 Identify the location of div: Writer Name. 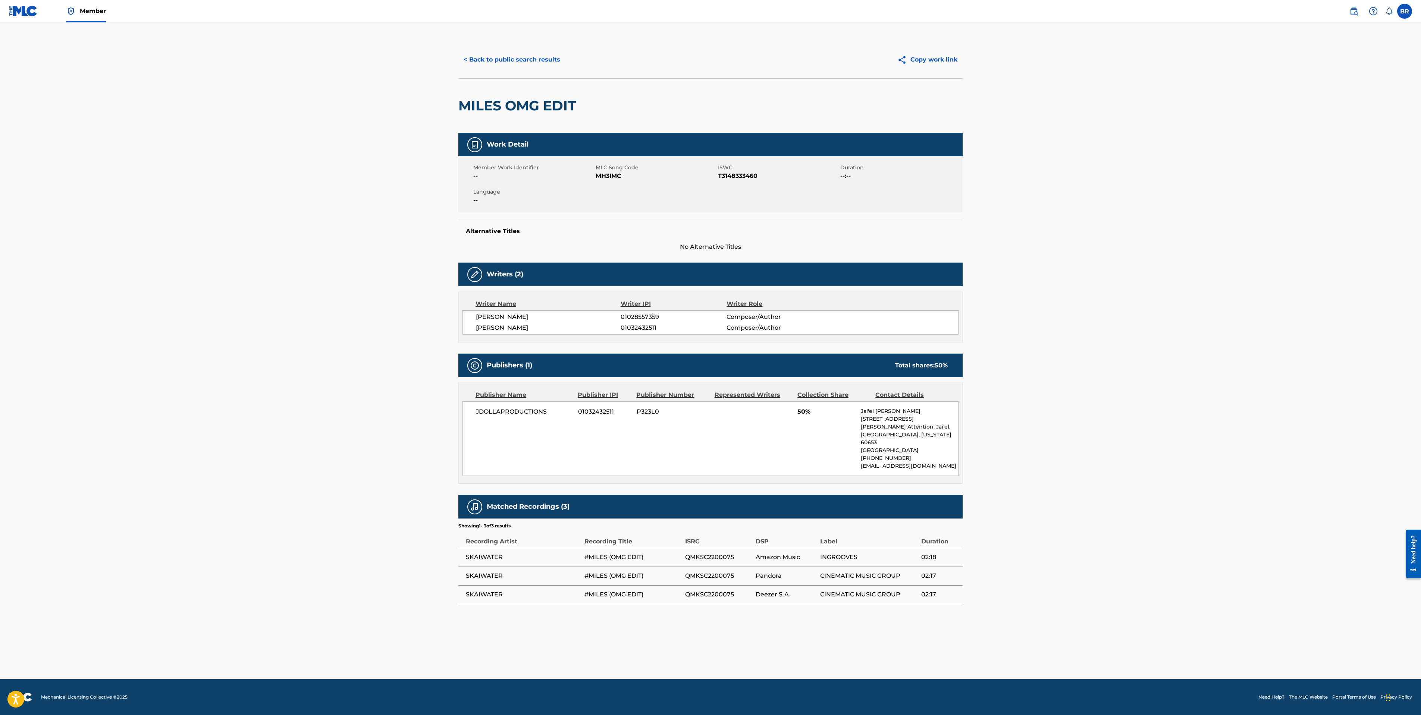
(548, 304).